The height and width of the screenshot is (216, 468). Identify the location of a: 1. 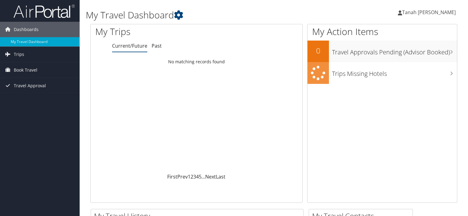
(189, 176).